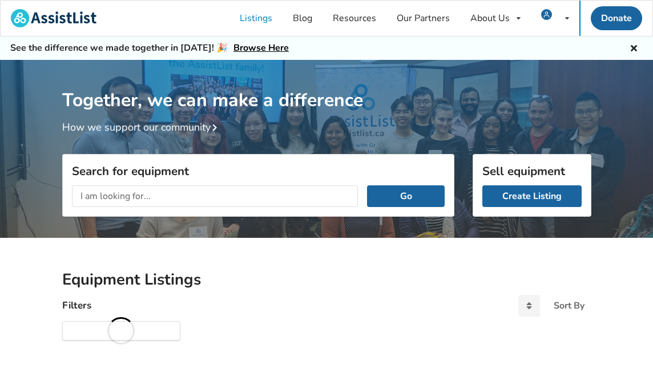  I want to click on a: Create Listing, so click(532, 196).